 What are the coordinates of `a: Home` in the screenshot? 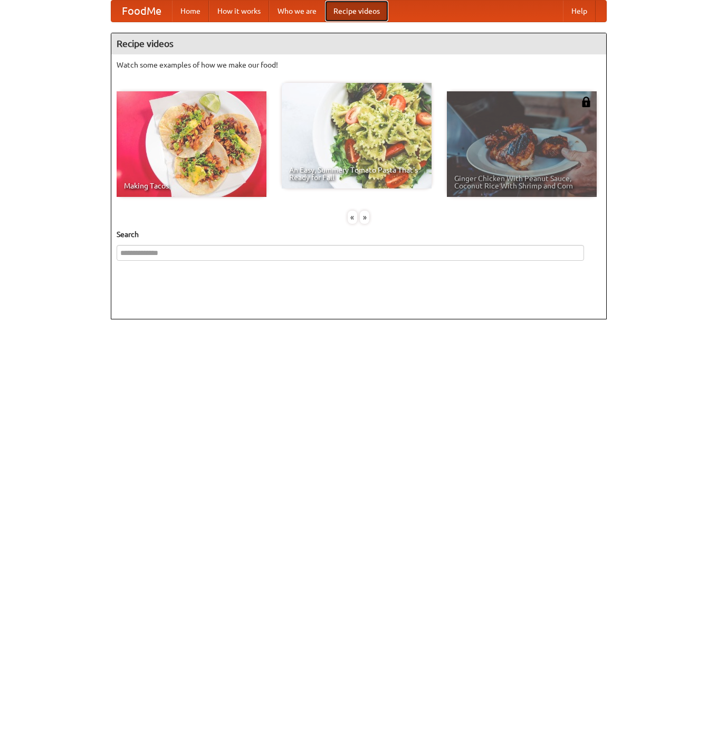 It's located at (191, 11).